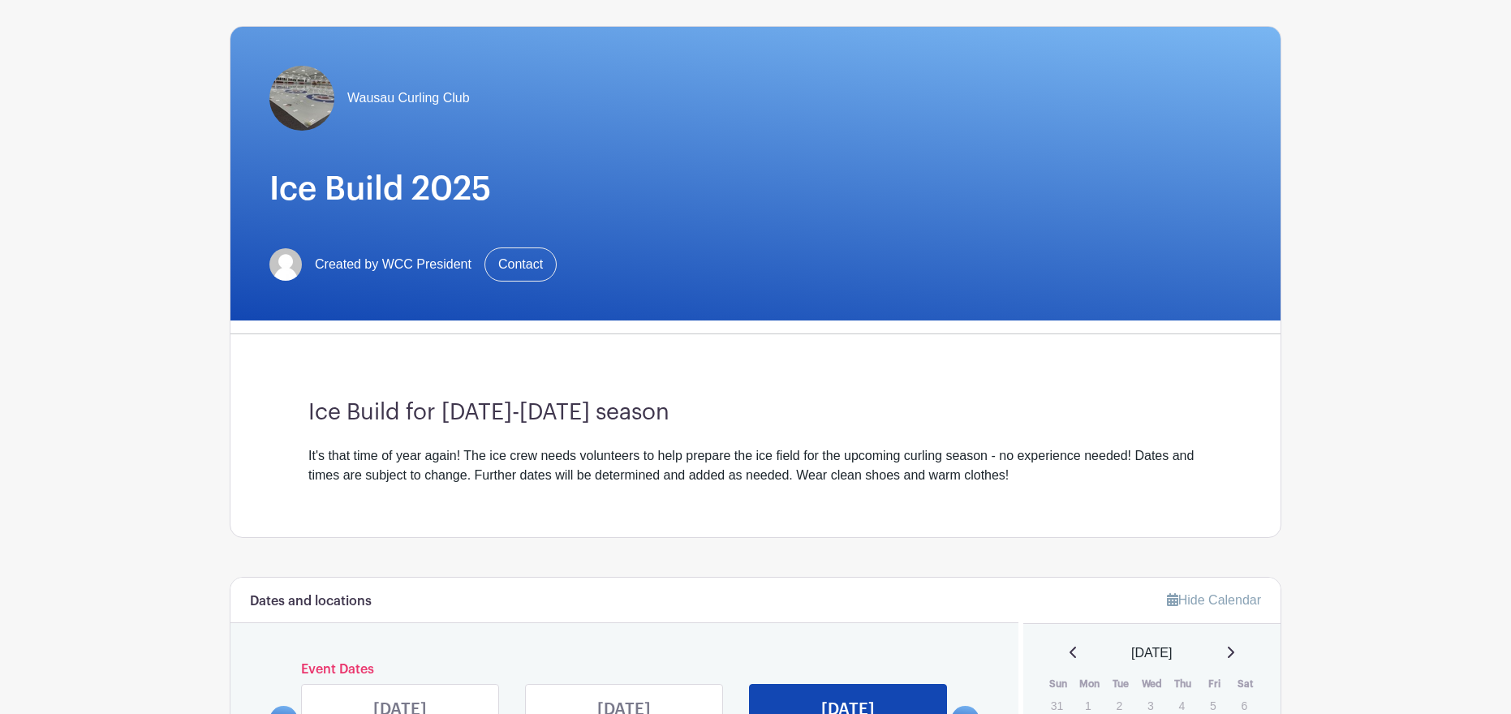  Describe the element at coordinates (755, 189) in the screenshot. I see `h1: Ice Build 2025` at that location.